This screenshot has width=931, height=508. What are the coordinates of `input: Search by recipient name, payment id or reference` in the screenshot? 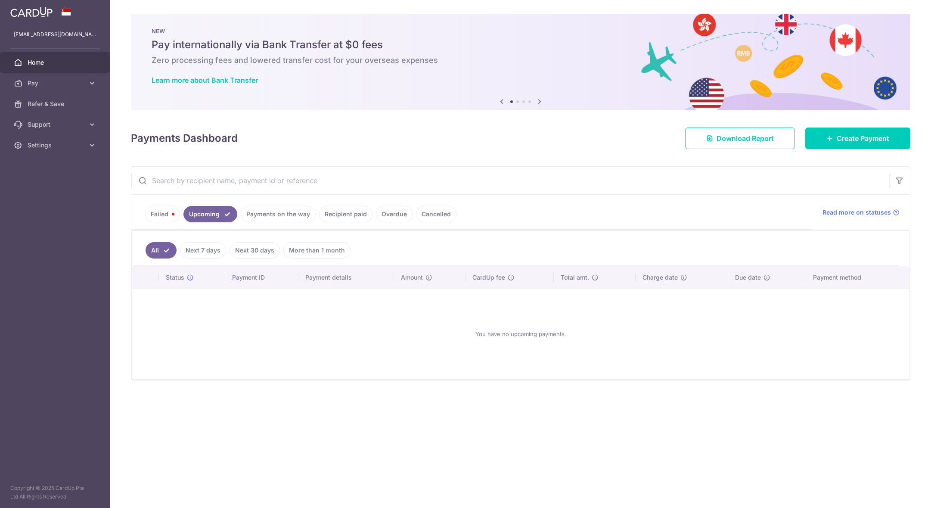 It's located at (510, 180).